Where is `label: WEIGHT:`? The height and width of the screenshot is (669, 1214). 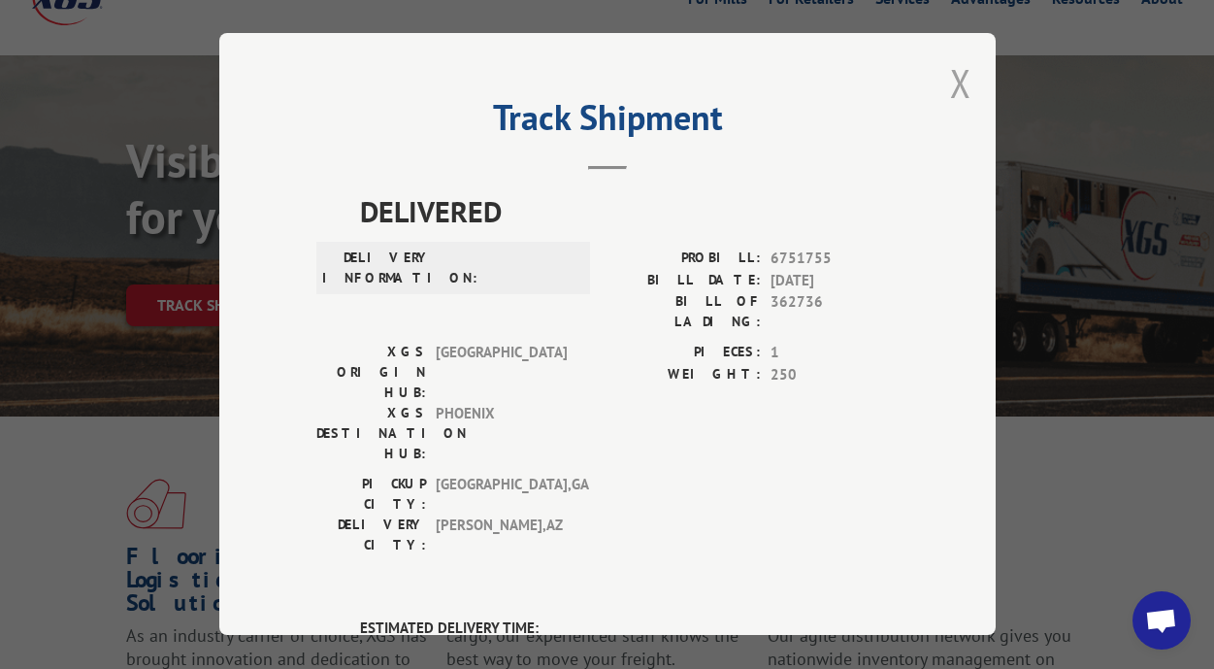
label: WEIGHT: is located at coordinates (684, 375).